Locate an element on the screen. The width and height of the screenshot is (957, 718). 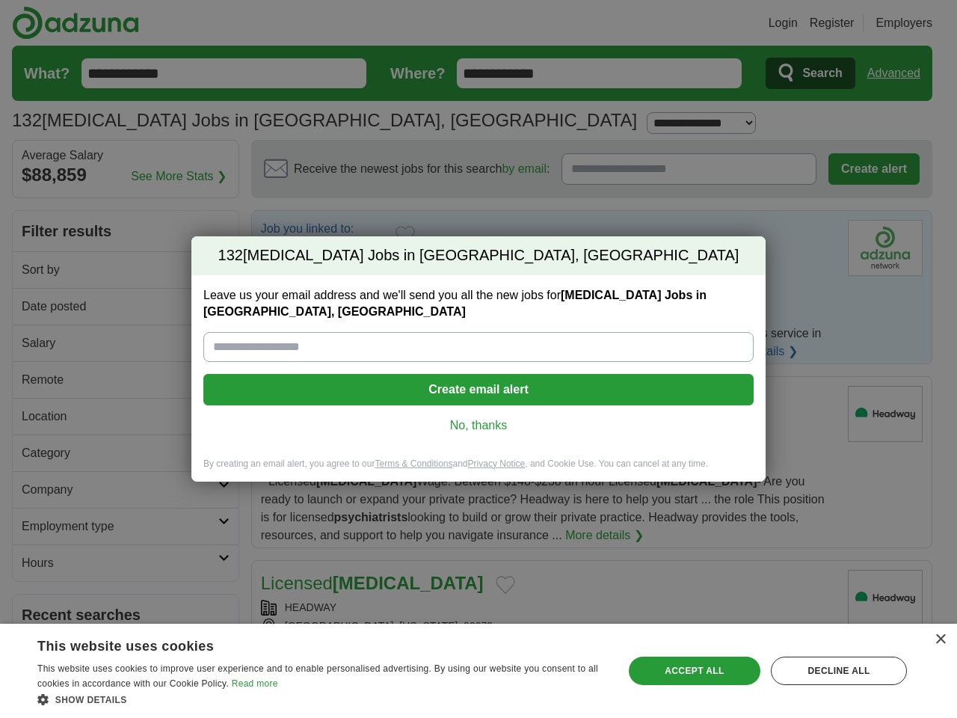
a: Privacy Notice is located at coordinates (497, 464).